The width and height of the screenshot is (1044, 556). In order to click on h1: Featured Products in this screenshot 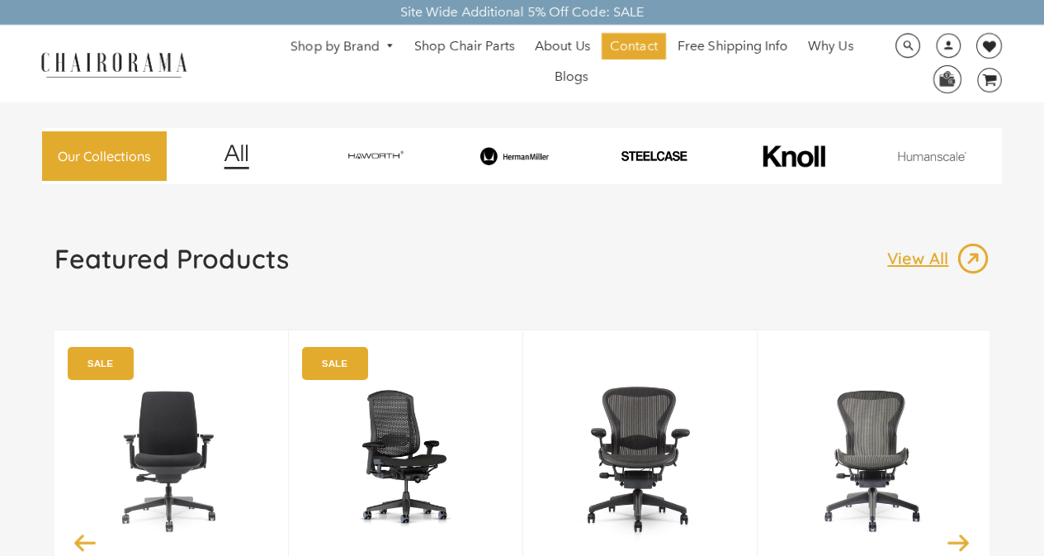, I will do `click(172, 258)`.